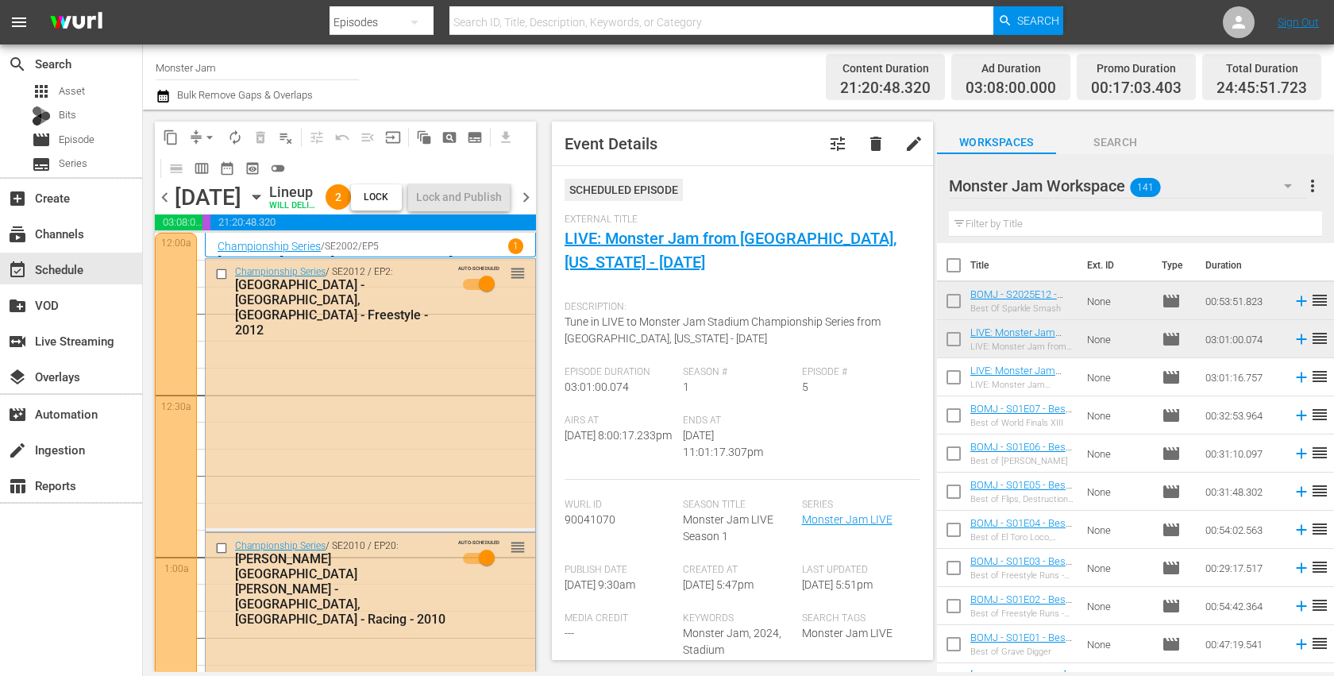 This screenshot has height=676, width=1334. Describe the element at coordinates (620, 505) in the screenshot. I see `span: Wurl Id` at that location.